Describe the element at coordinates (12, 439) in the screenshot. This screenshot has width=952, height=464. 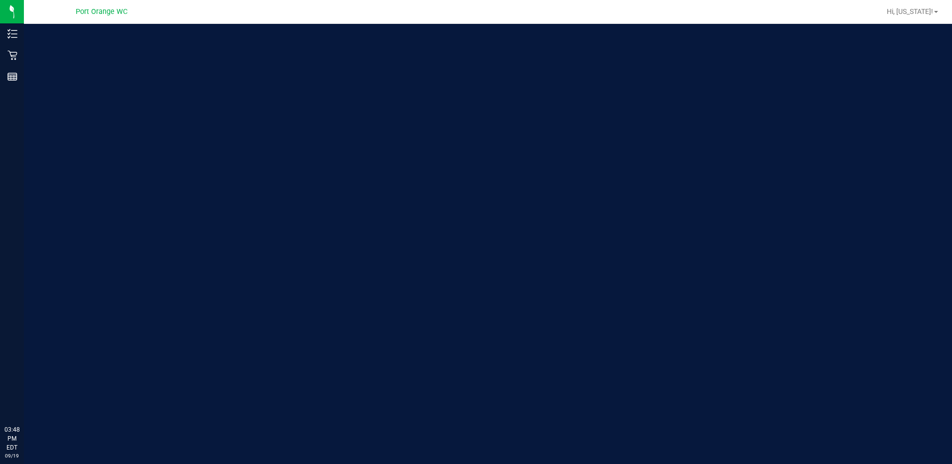
I see `p: 03:48 PM EDT` at that location.